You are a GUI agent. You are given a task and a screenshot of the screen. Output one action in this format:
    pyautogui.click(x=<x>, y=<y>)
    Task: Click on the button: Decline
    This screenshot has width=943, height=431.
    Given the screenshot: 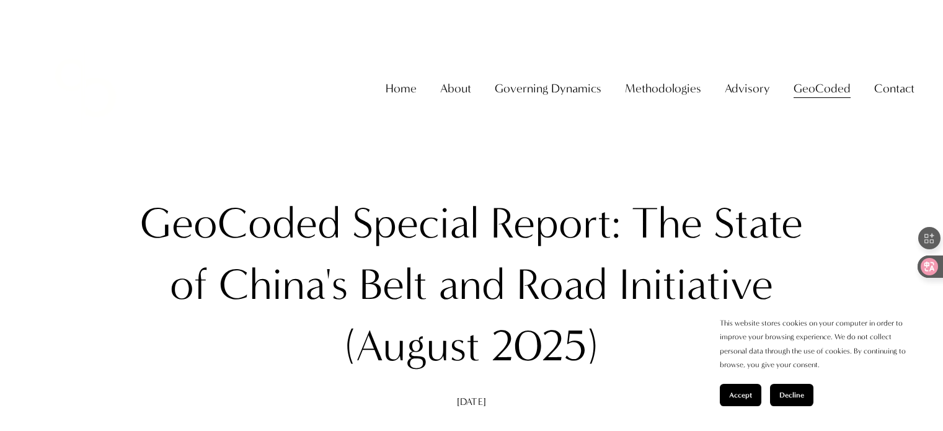 What is the action you would take?
    pyautogui.click(x=792, y=395)
    